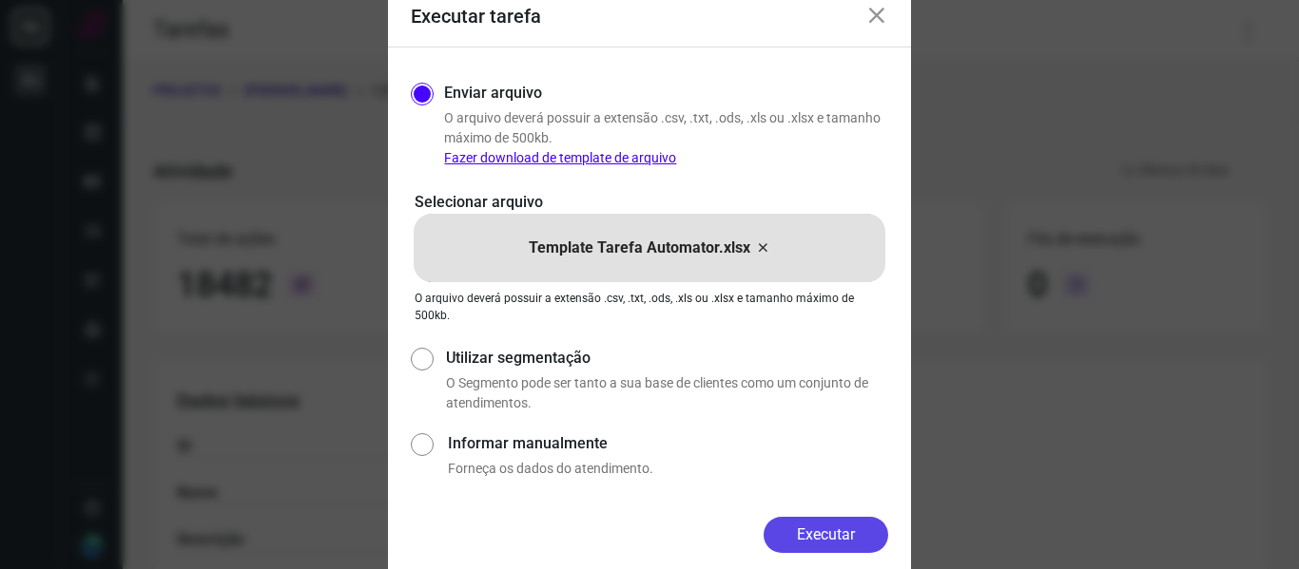  Describe the element at coordinates (492, 93) in the screenshot. I see `label: Enviar arquivo` at that location.